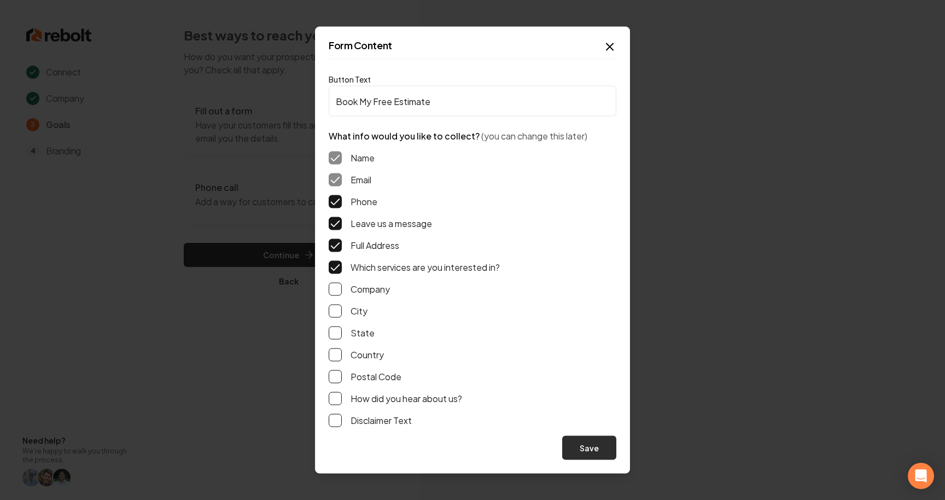  Describe the element at coordinates (361, 180) in the screenshot. I see `label: Email` at that location.